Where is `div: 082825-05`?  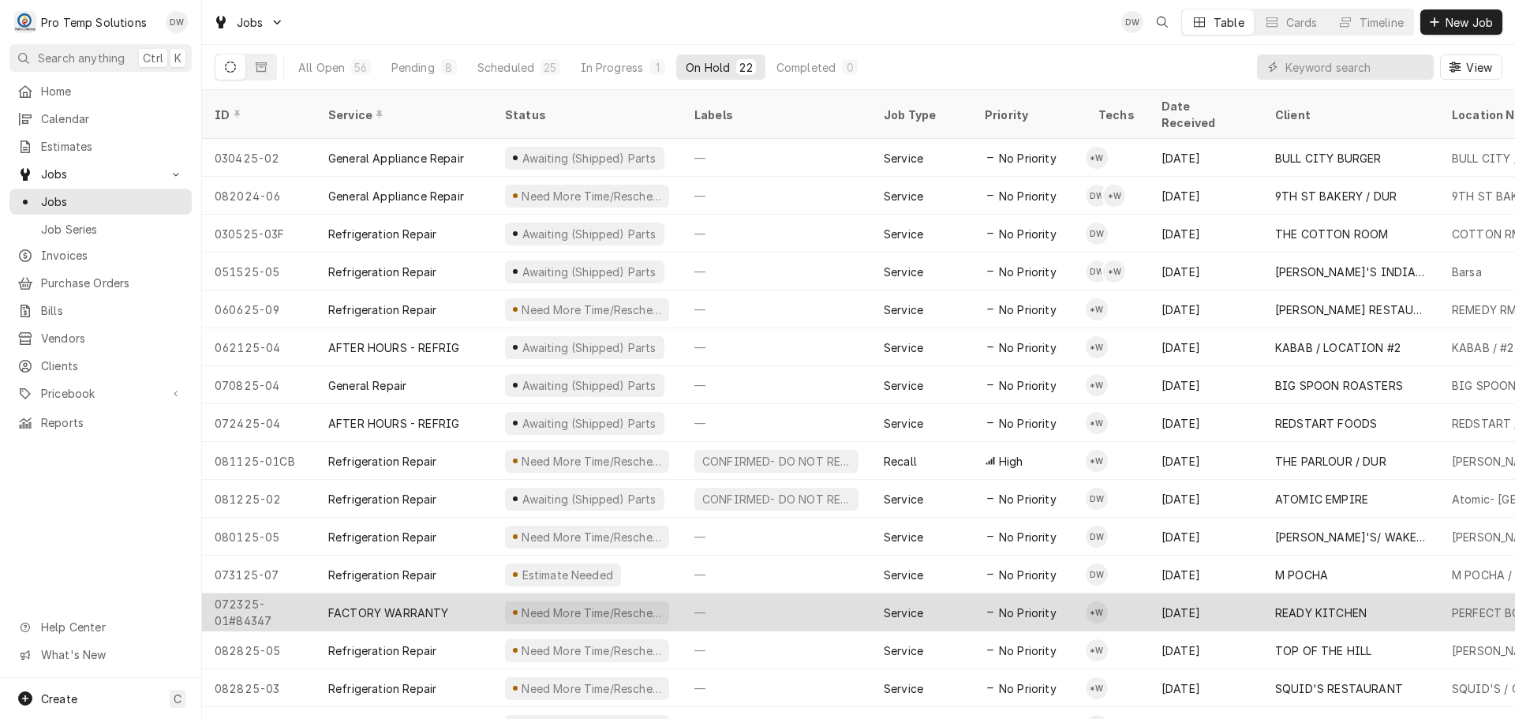
div: 082825-05 is located at coordinates (259, 650).